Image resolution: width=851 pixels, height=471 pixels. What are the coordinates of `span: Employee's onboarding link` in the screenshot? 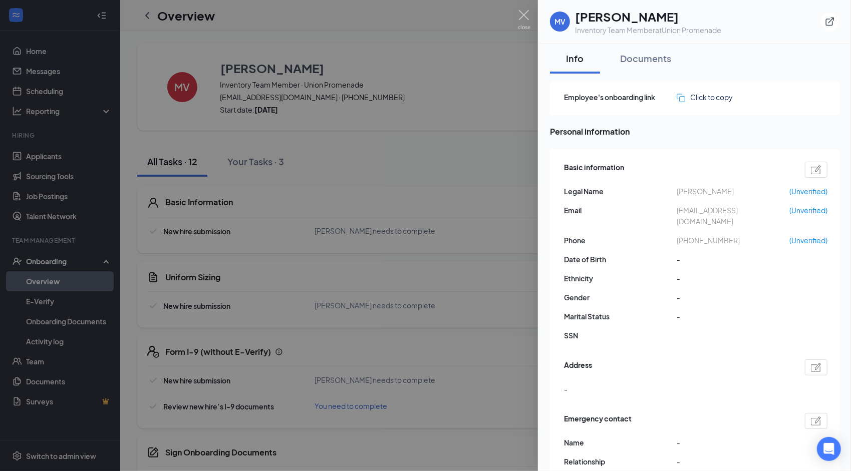 It's located at (620, 97).